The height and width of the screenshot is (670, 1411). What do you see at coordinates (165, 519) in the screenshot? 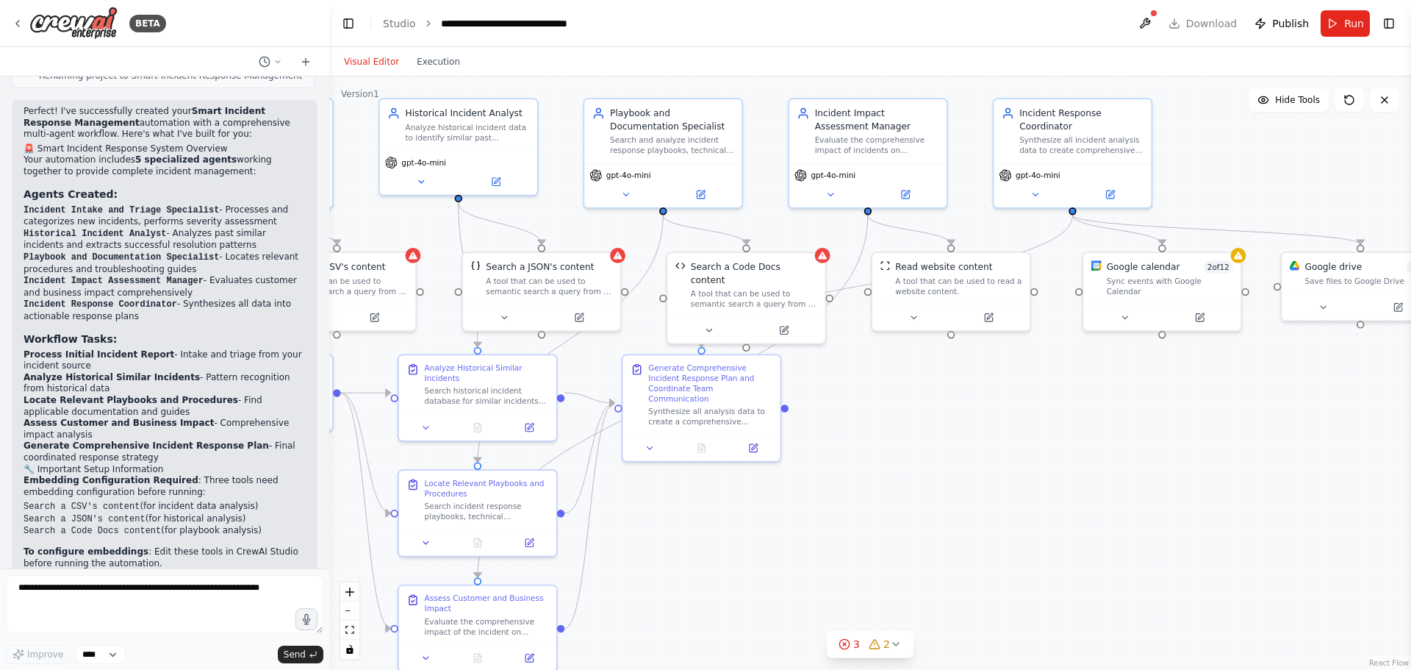
I see `li: (for historical analysis)` at bounding box center [165, 519].